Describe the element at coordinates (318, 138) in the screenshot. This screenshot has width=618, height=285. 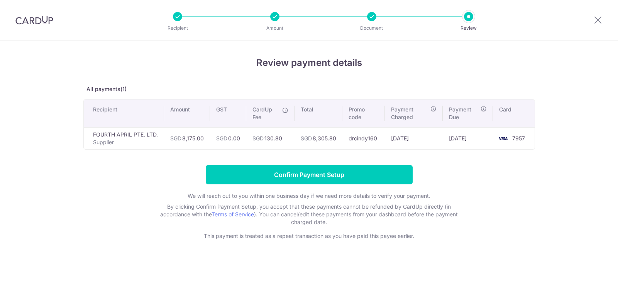
I see `td: 8,305.80` at that location.